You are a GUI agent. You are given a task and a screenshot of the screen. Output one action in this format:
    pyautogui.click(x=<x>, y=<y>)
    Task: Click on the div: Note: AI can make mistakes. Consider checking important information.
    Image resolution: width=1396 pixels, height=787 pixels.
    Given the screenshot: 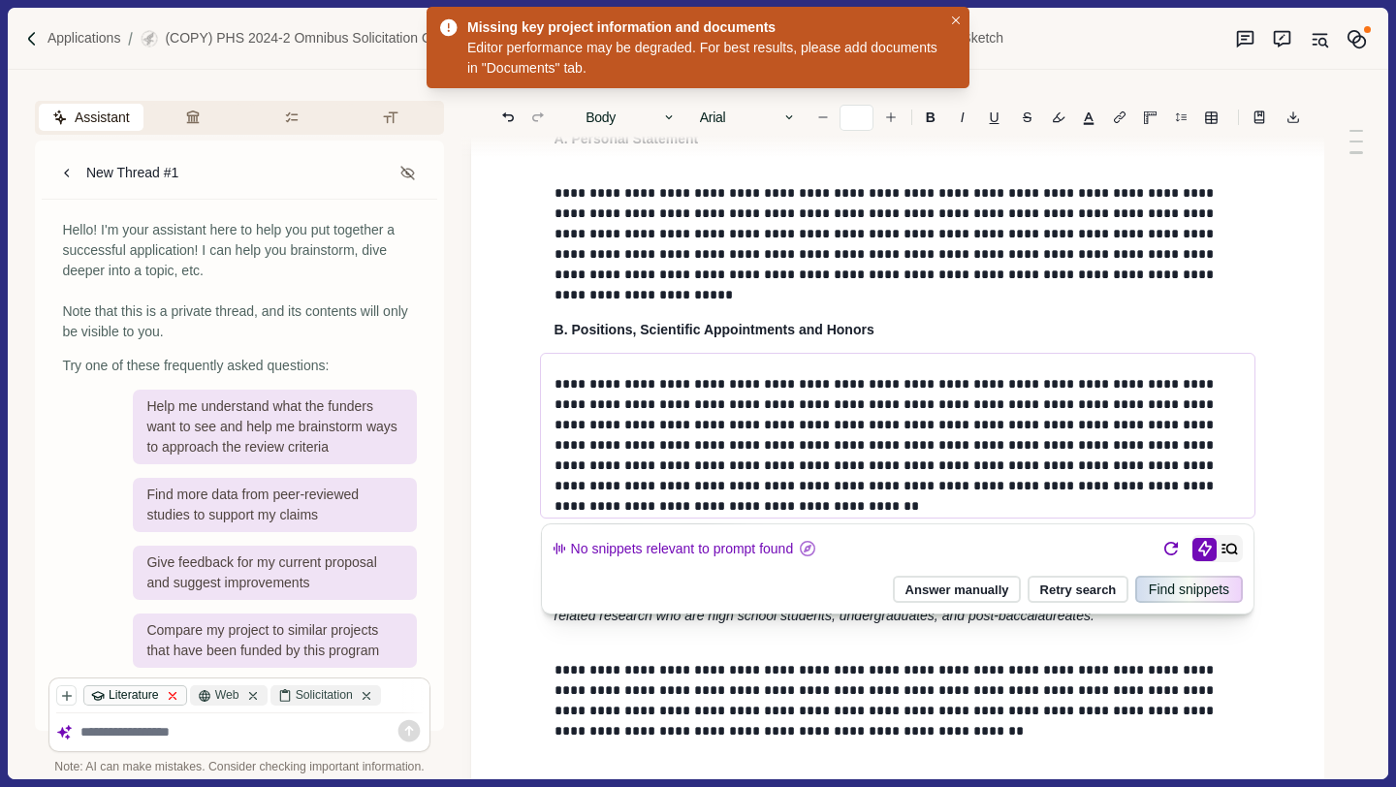 What is the action you would take?
    pyautogui.click(x=238, y=768)
    